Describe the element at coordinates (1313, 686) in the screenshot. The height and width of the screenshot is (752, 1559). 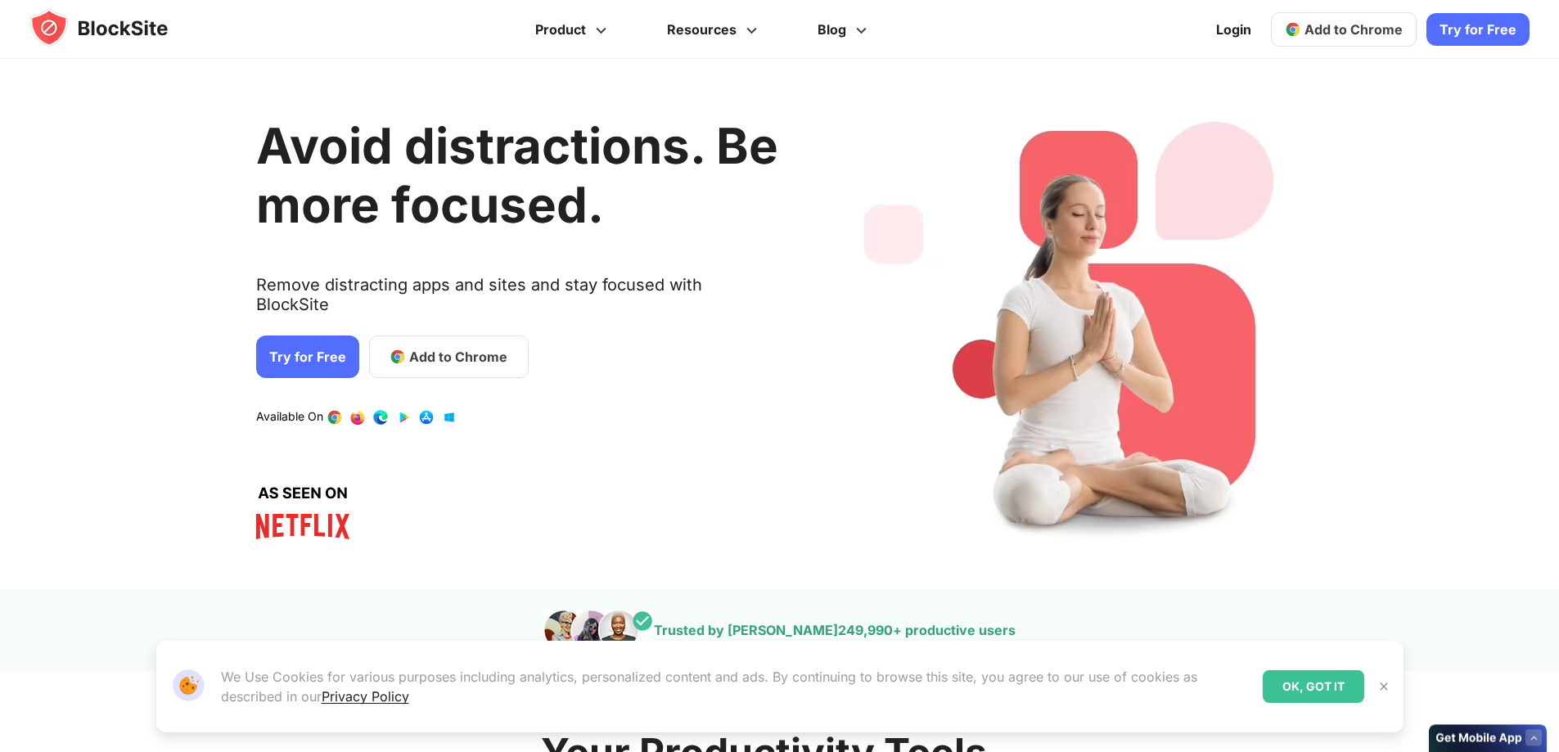
I see `div: OK, GOT IT` at that location.